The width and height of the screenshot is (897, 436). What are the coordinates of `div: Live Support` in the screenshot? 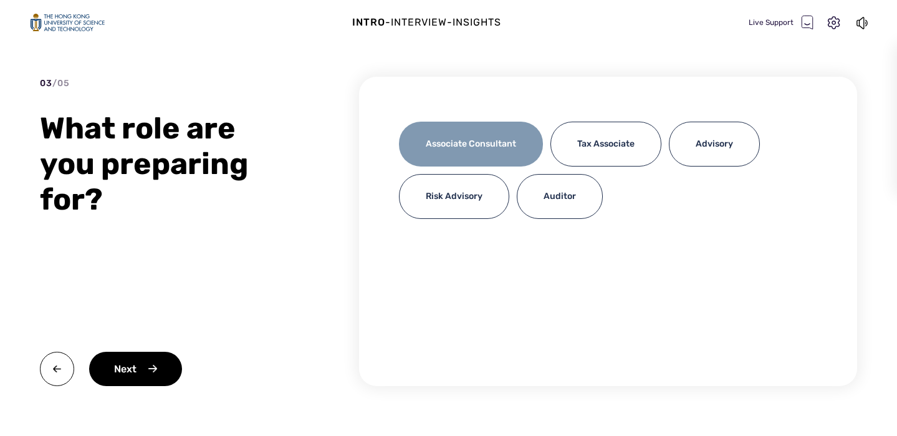 It's located at (781, 22).